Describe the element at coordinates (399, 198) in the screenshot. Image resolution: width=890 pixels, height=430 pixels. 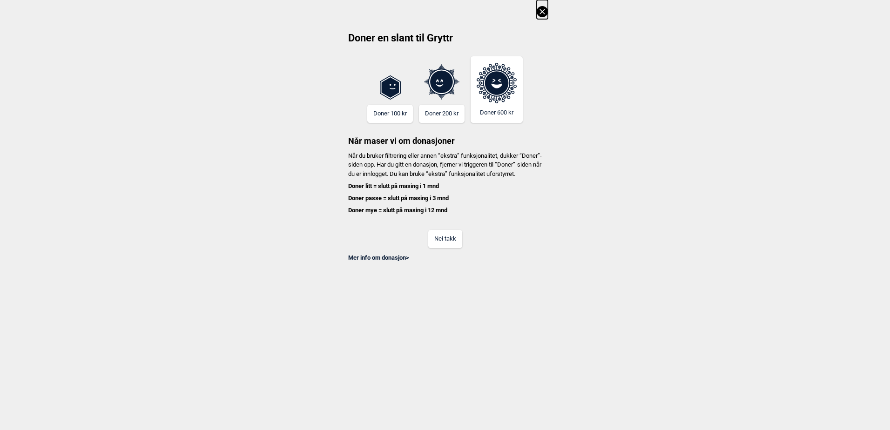
I see `b: Doner passe = slutt på masing i 3 mnd` at that location.